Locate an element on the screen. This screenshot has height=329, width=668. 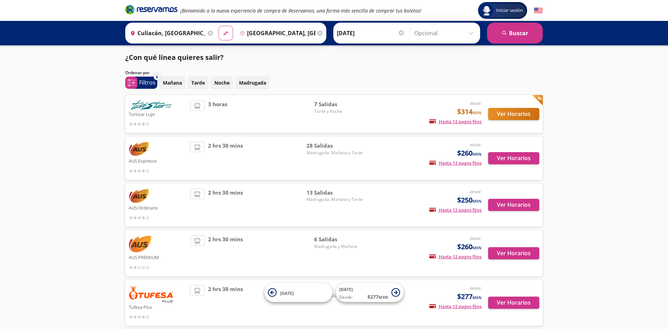
p: Tarde is located at coordinates (198, 82).